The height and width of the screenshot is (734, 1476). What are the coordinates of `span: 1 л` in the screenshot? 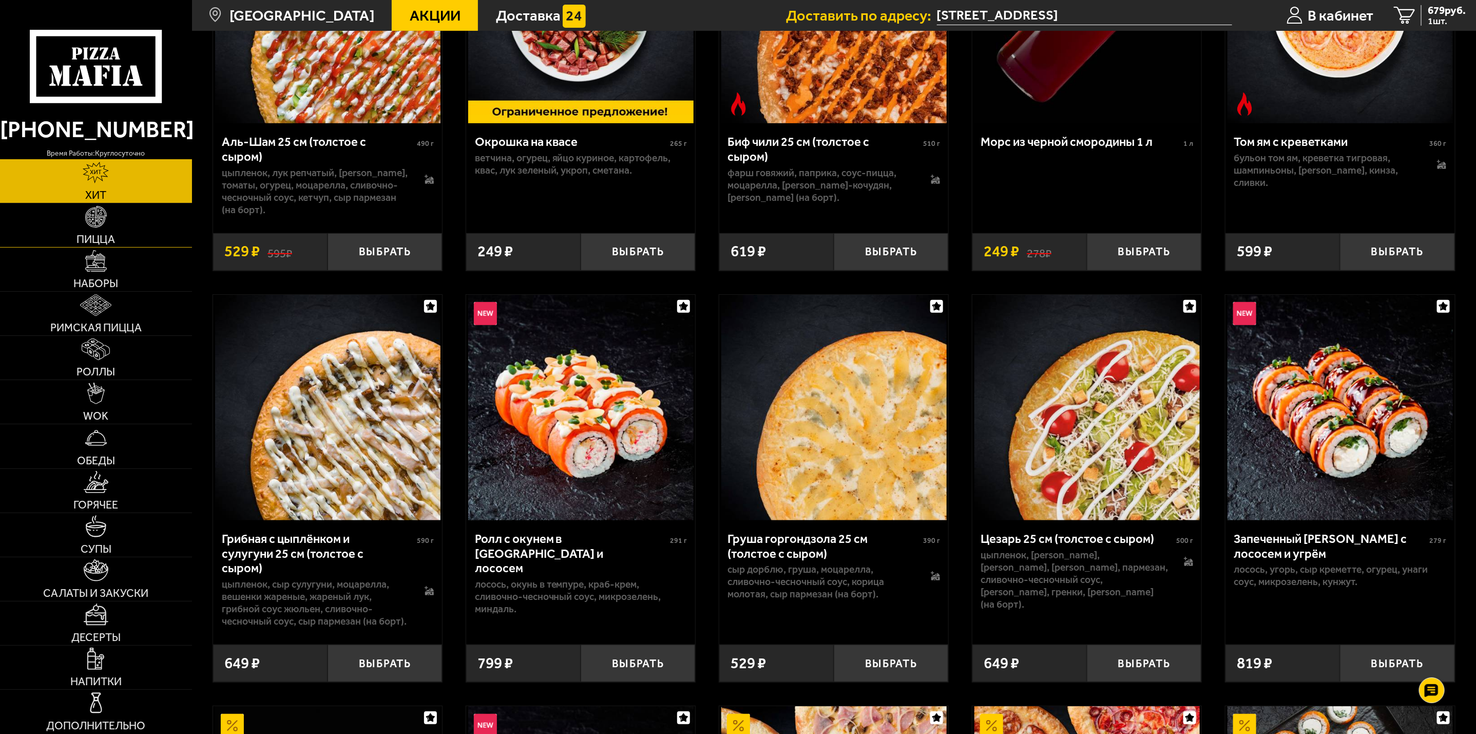 It's located at (1188, 143).